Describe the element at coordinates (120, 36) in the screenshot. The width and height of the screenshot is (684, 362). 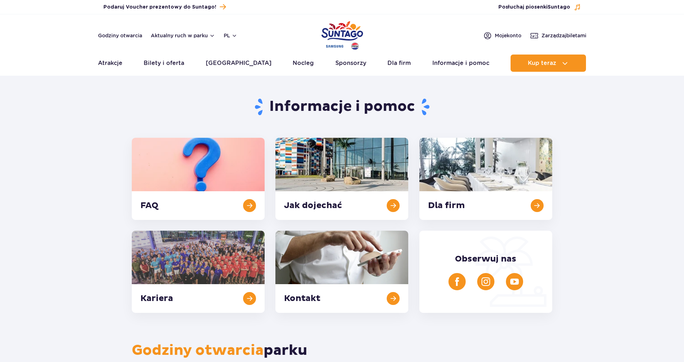
I see `a: Godziny otwarcia` at that location.